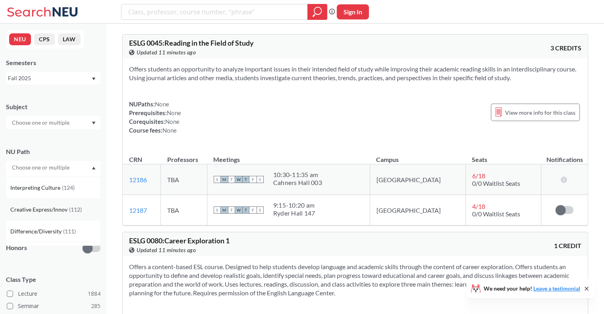 The height and width of the screenshot is (314, 604). What do you see at coordinates (94, 294) in the screenshot?
I see `span: 1884` at bounding box center [94, 294].